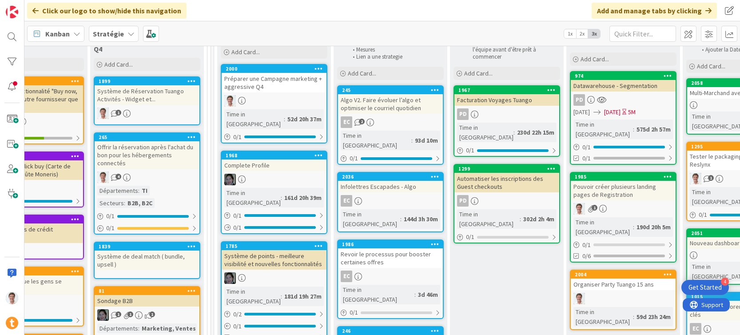 The image size is (740, 335). Describe the element at coordinates (643, 34) in the screenshot. I see `input: Quick Filter...` at that location.